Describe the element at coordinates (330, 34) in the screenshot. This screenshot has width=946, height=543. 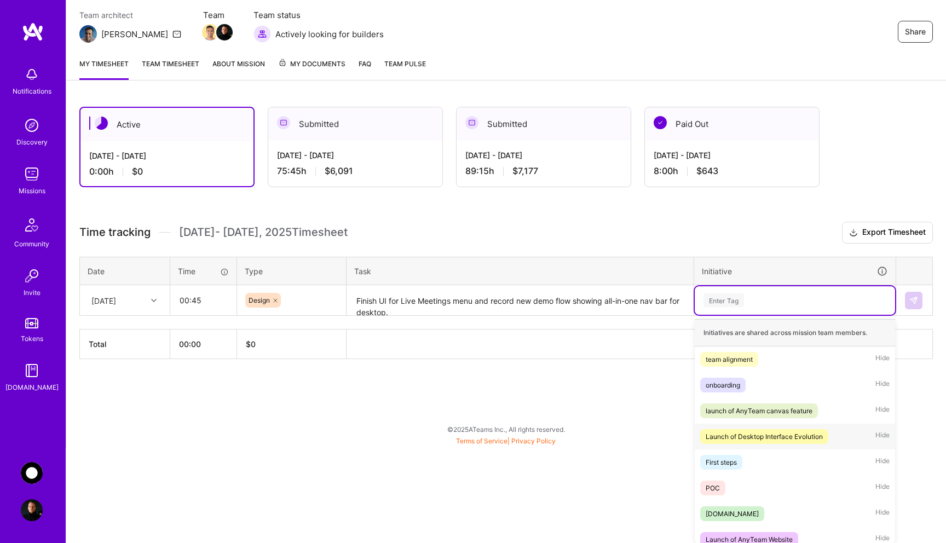
I see `span: Actively looking for builders` at that location.